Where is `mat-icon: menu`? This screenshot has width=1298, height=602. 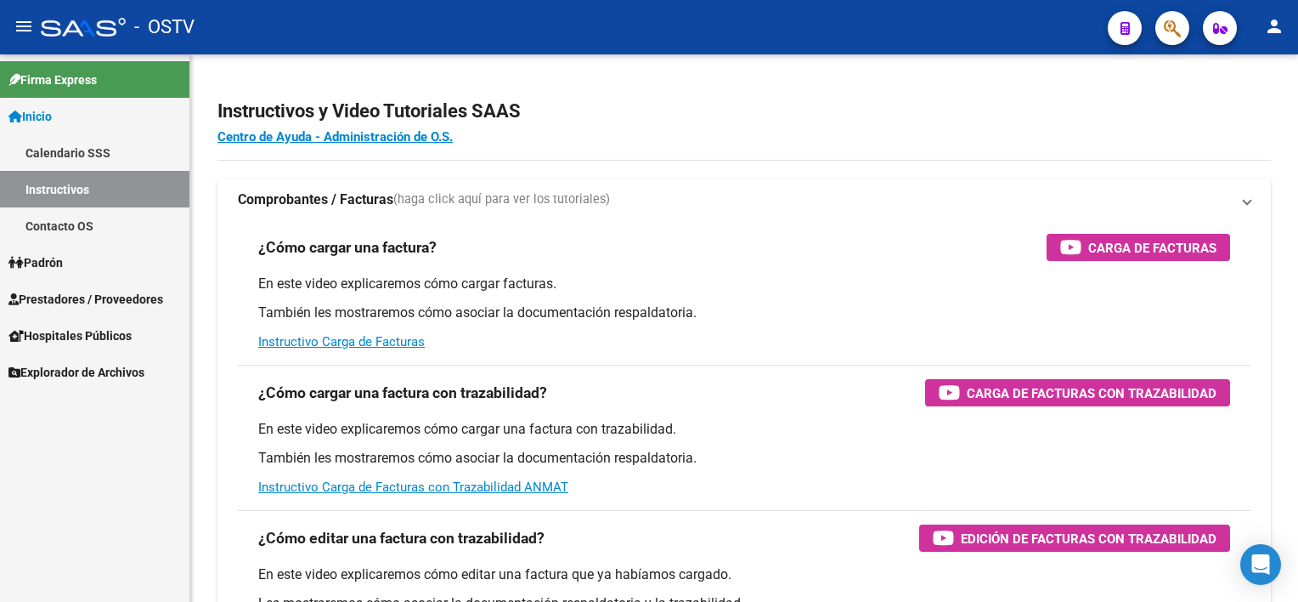 mat-icon: menu is located at coordinates (24, 26).